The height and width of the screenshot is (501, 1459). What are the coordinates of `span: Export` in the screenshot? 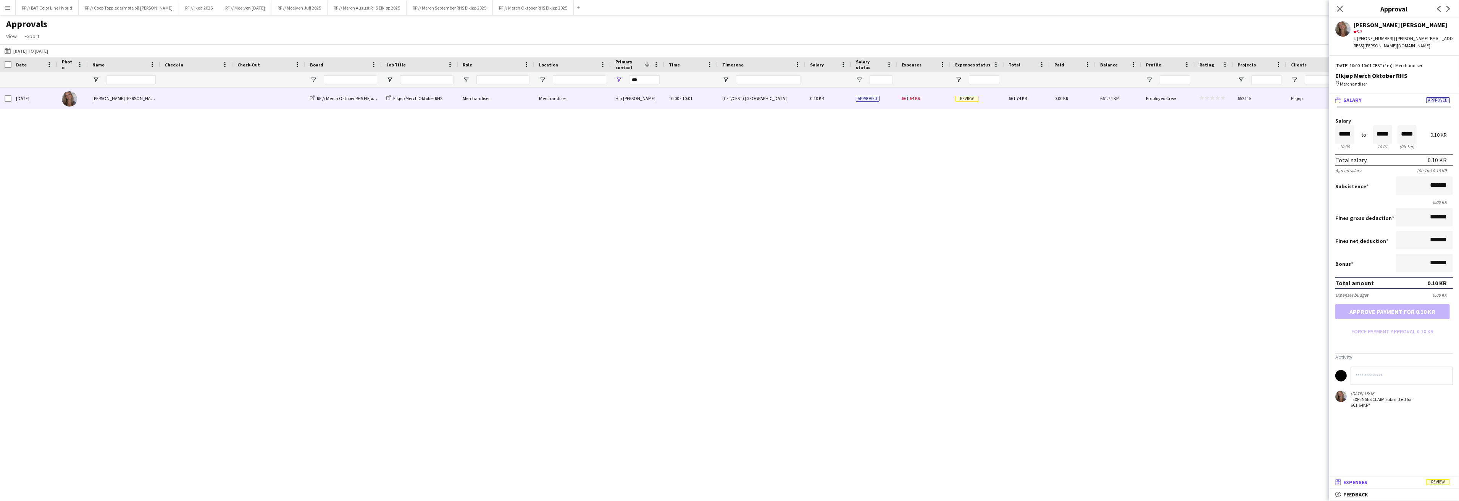 It's located at (32, 36).